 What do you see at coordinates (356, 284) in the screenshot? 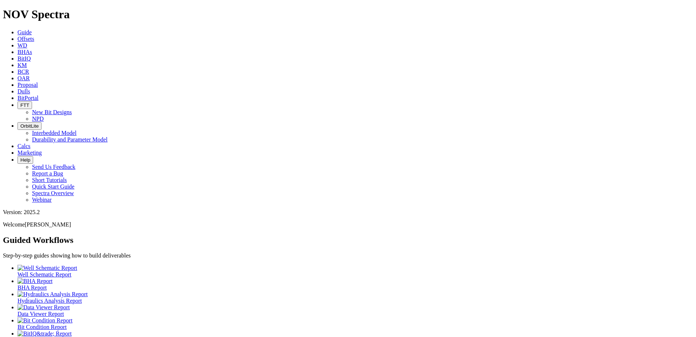
I see `a: BHA Report BHA Report` at bounding box center [356, 284].